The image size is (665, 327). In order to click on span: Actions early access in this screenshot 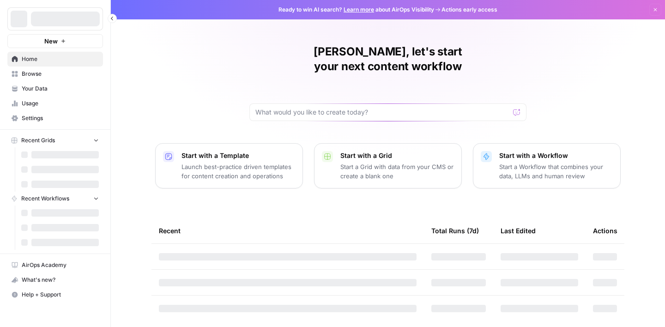, I will do `click(469, 10)`.